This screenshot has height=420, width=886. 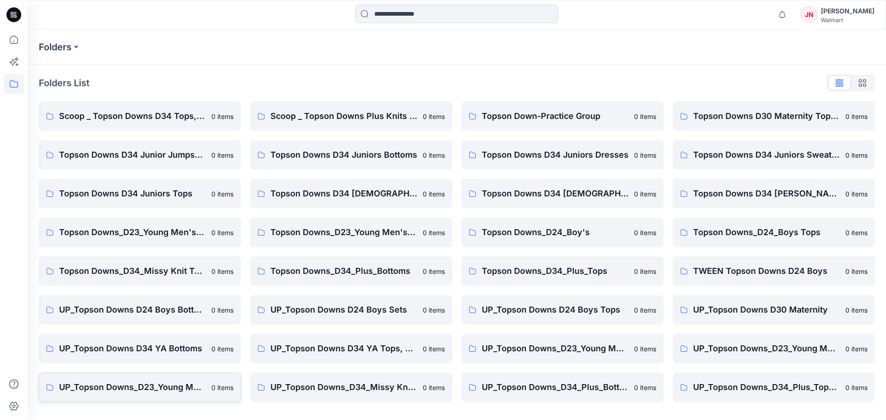 I want to click on p: UP_Topson Downs_D23_Young Men's Tops, so click(x=132, y=388).